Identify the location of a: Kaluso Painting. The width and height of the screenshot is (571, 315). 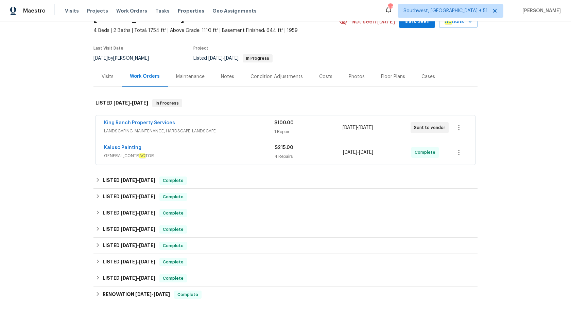
(123, 148).